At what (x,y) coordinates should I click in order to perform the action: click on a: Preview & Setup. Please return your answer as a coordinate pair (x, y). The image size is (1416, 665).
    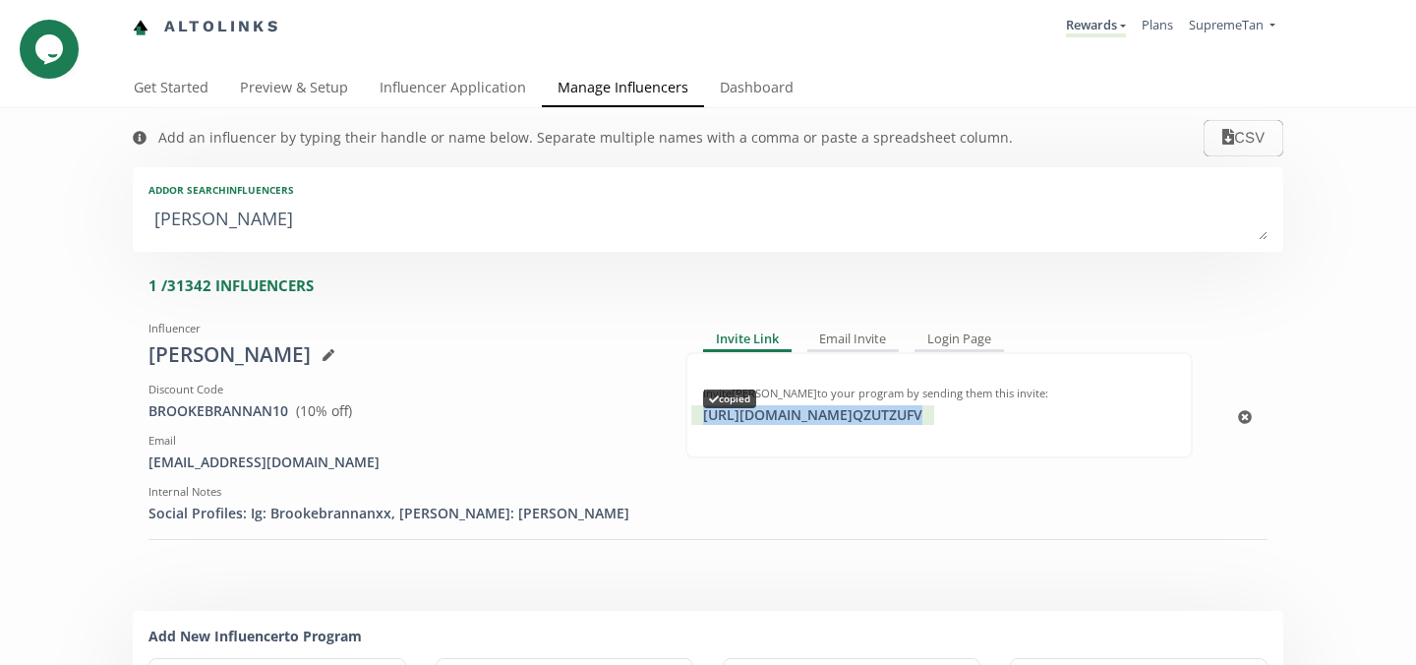
    Looking at the image, I should click on (294, 89).